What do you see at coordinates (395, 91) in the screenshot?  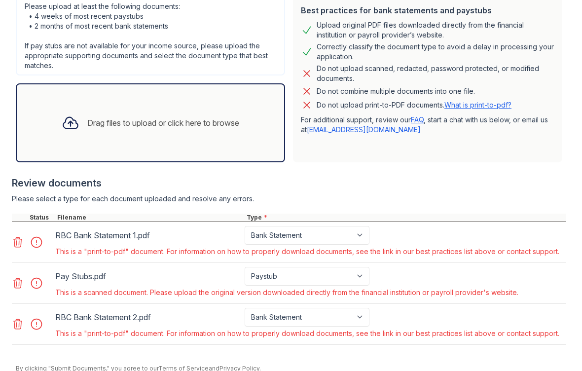 I see `div: Do not combine multiple documents into one file.` at bounding box center [395, 91].